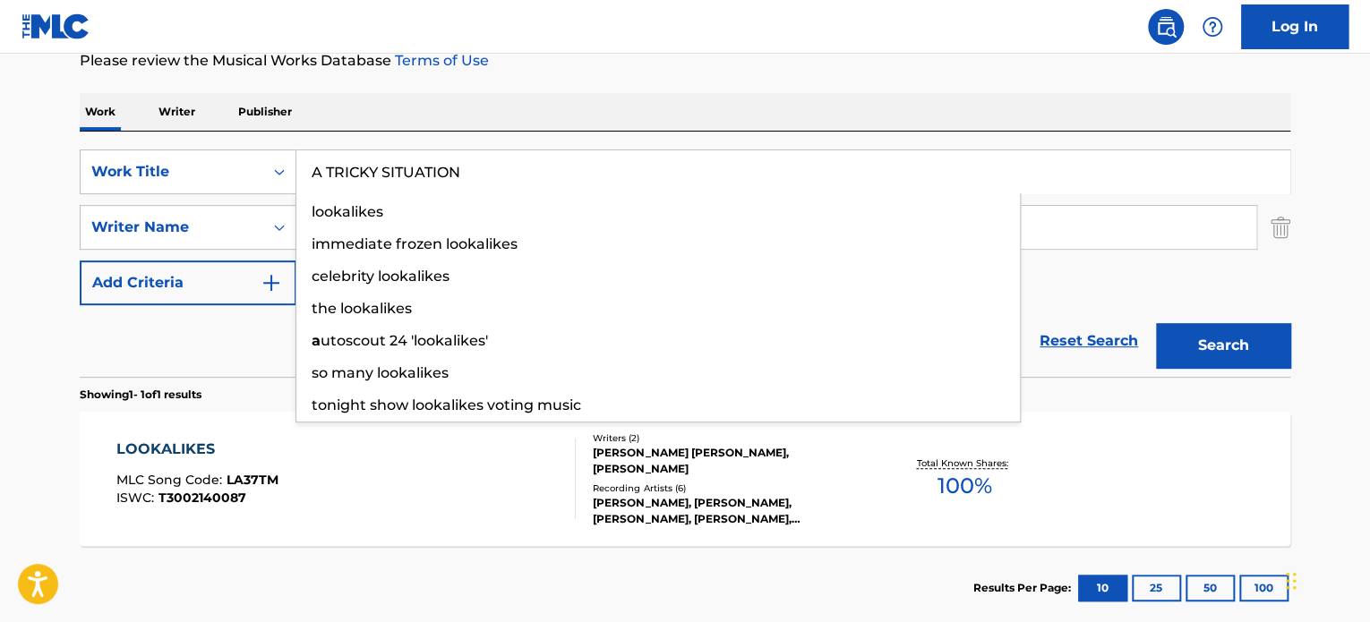  What do you see at coordinates (271, 283) in the screenshot?
I see `img: 9d2ae6d4665cec9f34b9.svg` at bounding box center [271, 283].